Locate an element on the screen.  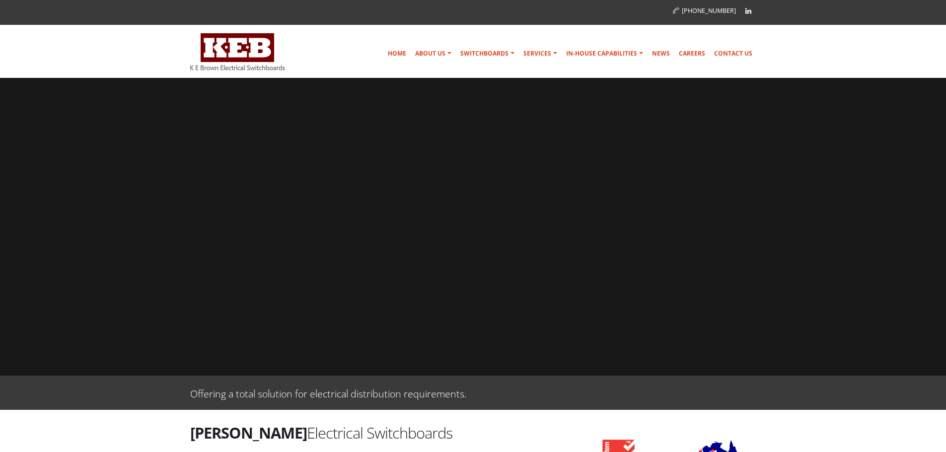
a: News is located at coordinates (661, 54).